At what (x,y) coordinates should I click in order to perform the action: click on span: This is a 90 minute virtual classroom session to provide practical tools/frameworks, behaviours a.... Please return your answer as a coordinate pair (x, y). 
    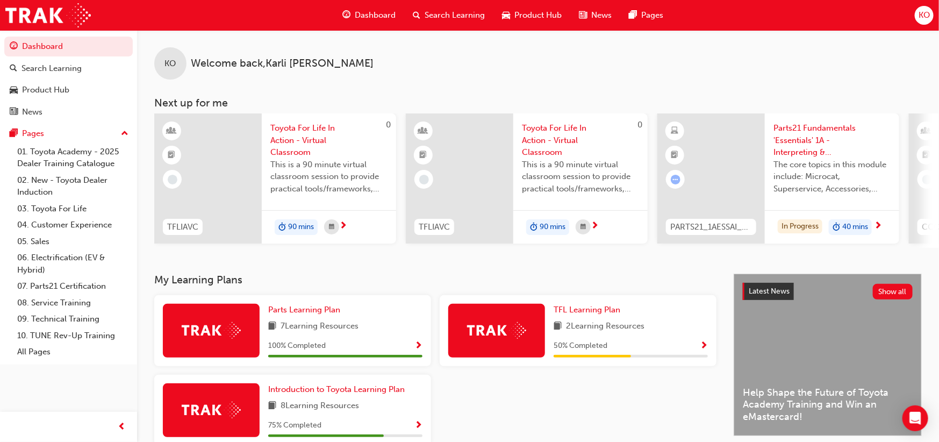
    Looking at the image, I should click on (580, 177).